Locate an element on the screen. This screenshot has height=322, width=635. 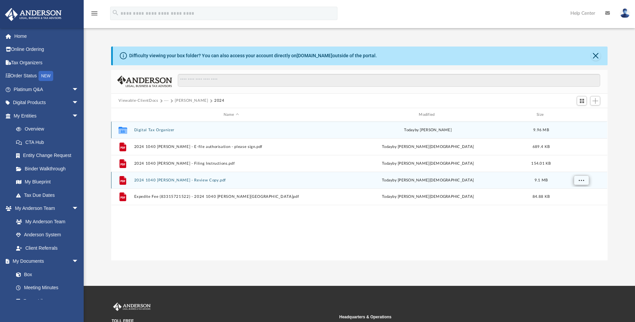
a: Box is located at coordinates (46, 274).